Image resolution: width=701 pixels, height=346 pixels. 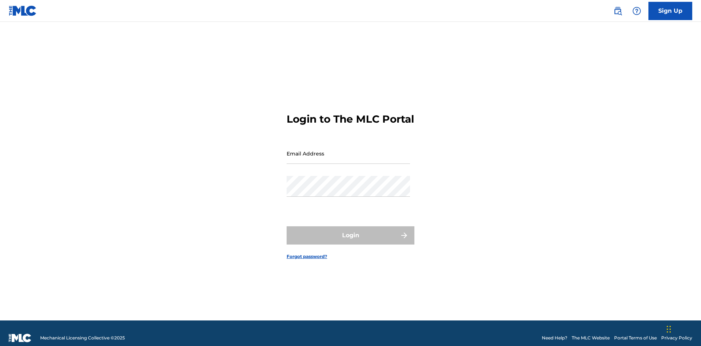 I want to click on img: search, so click(x=617, y=11).